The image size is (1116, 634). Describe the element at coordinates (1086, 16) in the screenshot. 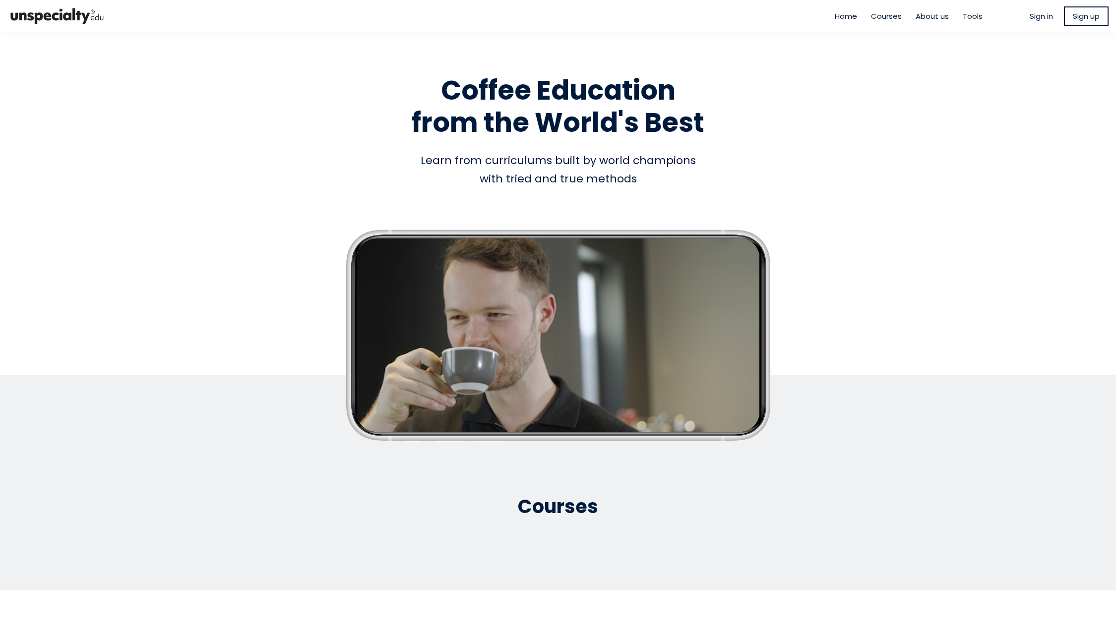

I see `a: Sign up` at that location.